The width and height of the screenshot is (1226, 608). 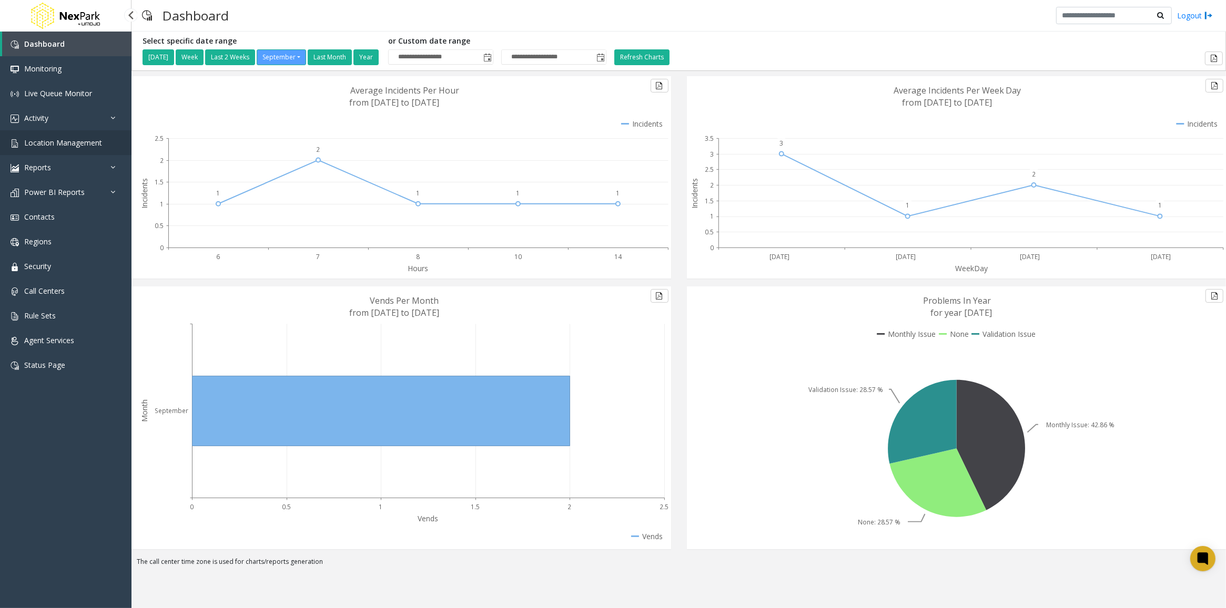 I want to click on span: Activity, so click(x=36, y=118).